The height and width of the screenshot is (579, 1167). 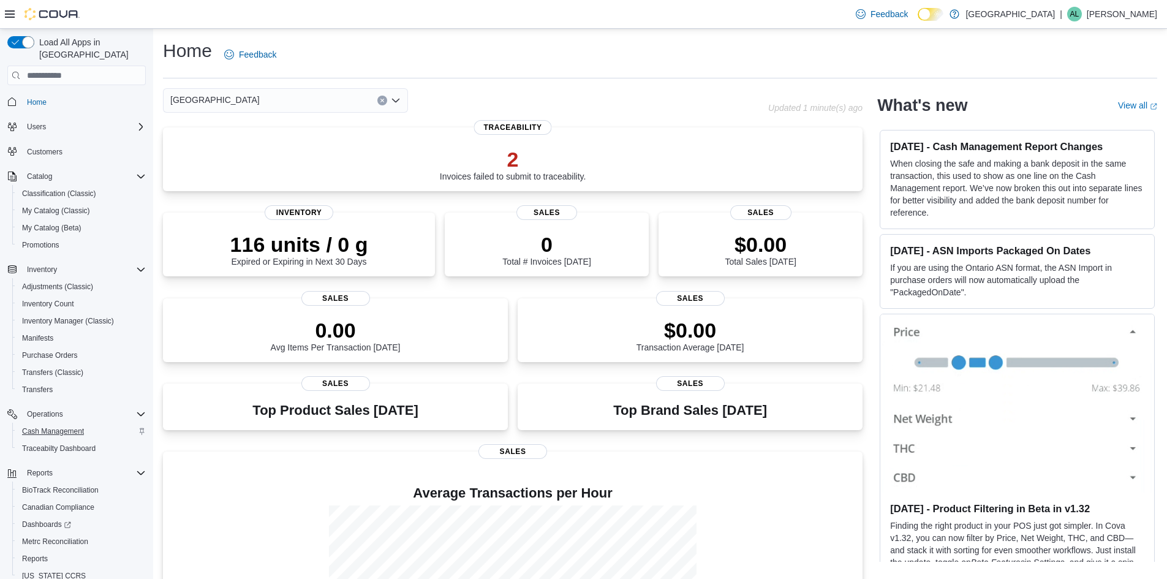 What do you see at coordinates (50, 355) in the screenshot?
I see `a: Purchase Orders` at bounding box center [50, 355].